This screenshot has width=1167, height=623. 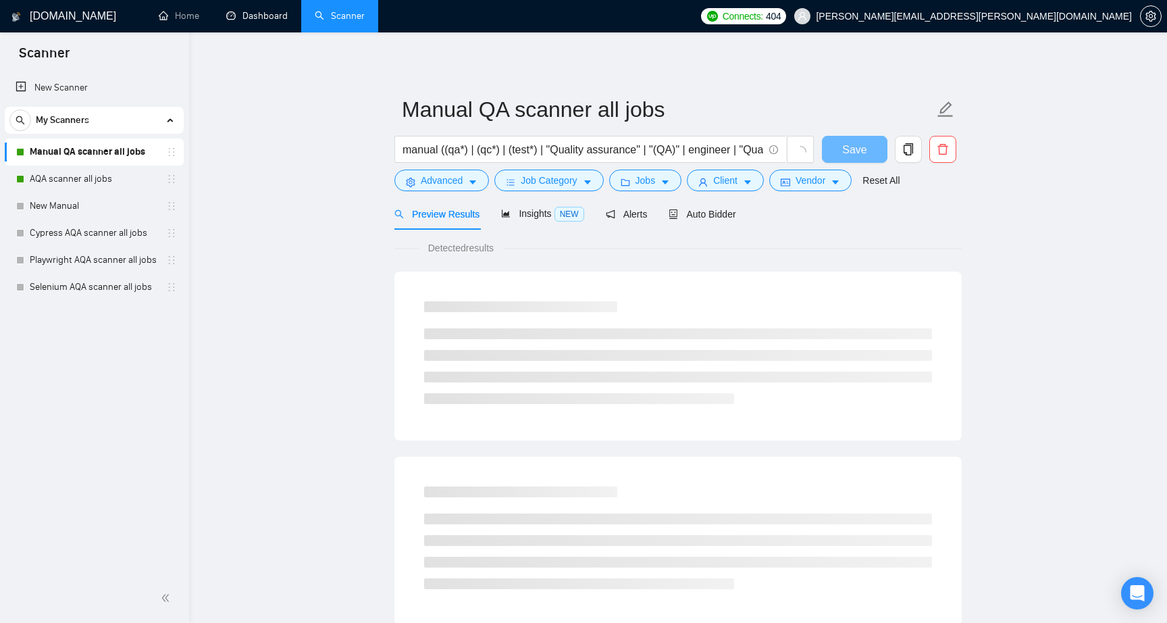 What do you see at coordinates (437, 214) in the screenshot?
I see `span: Preview Results` at bounding box center [437, 214].